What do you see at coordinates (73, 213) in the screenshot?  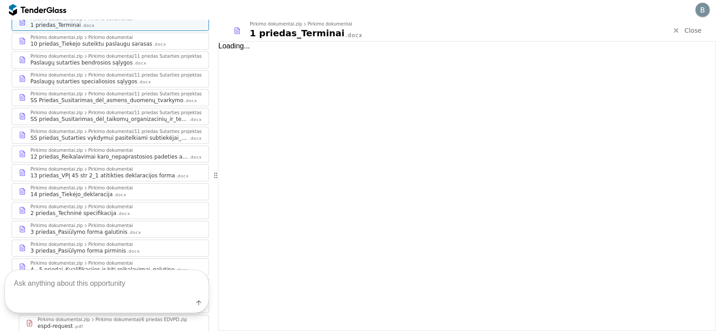 I see `div: 2 priedas_Techninė specifikacija` at bounding box center [73, 213].